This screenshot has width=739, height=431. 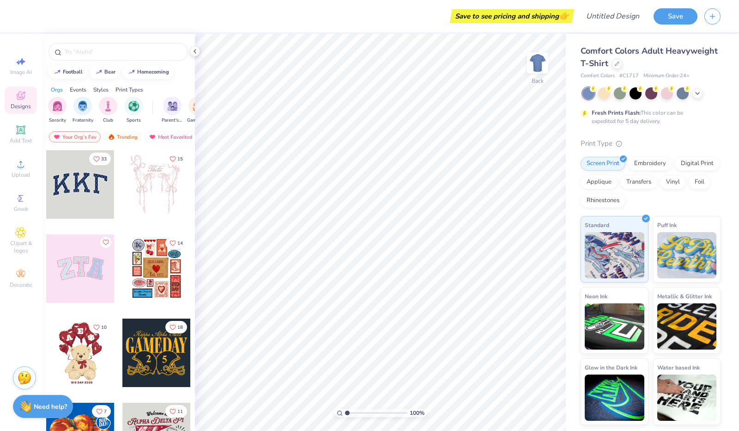 What do you see at coordinates (649, 57) in the screenshot?
I see `span: Comfort Colors Adult Heavyweight T-Shirt` at bounding box center [649, 57].